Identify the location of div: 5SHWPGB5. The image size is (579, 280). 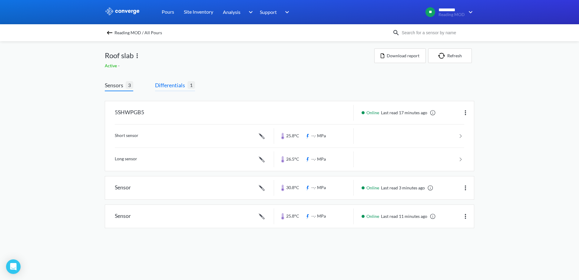
(129, 113).